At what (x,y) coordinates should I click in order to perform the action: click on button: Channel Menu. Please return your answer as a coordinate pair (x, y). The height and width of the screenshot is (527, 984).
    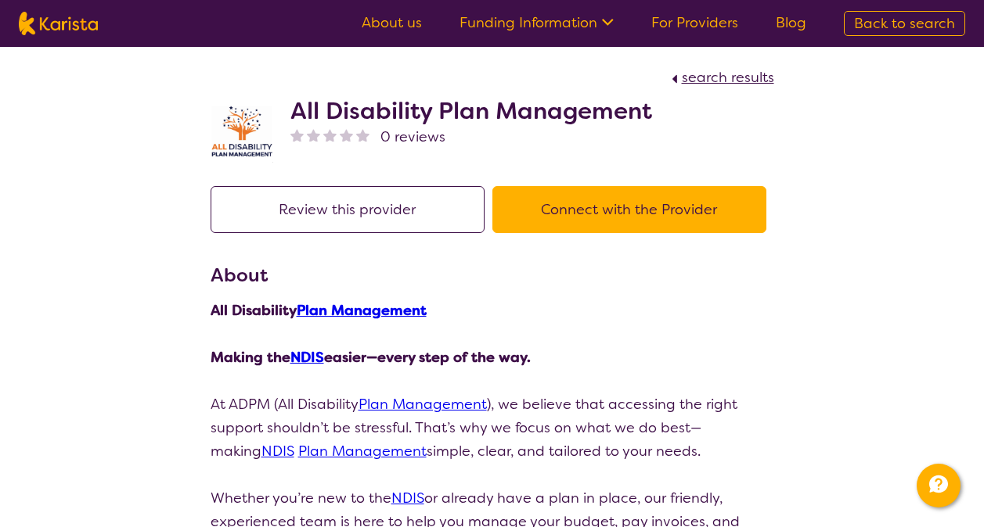
    Looking at the image, I should click on (938, 486).